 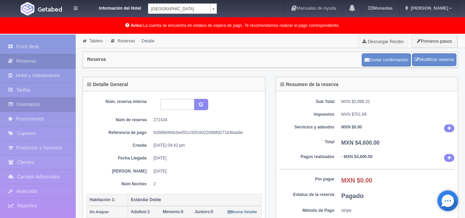 What do you see at coordinates (381, 8) in the screenshot?
I see `b: Monedas` at bounding box center [381, 8].